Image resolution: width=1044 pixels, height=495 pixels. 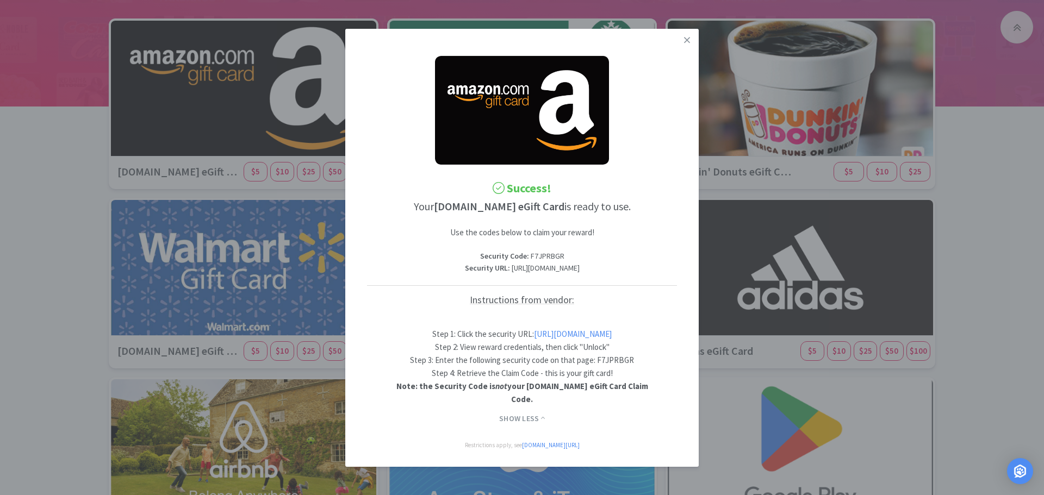 I want to click on h2: Success!, so click(x=522, y=188).